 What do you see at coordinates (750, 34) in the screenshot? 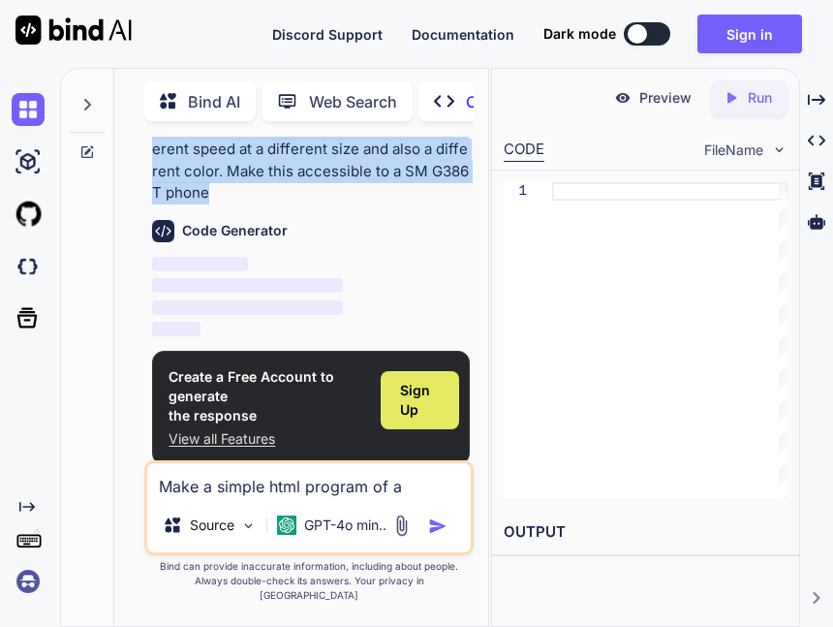
I see `button: Sign in` at bounding box center [750, 34].